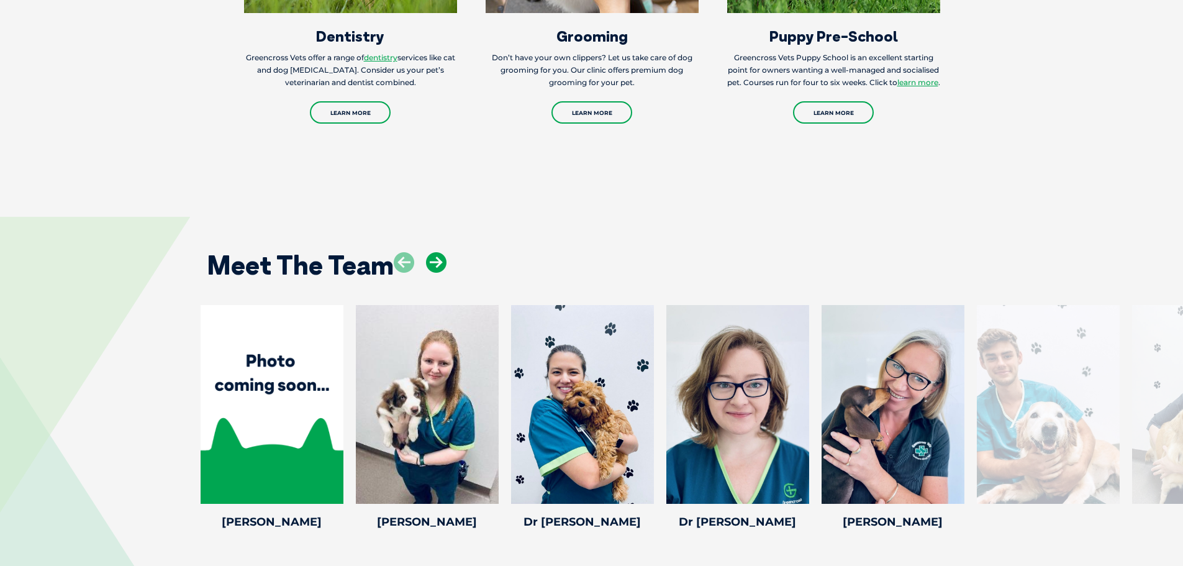 This screenshot has width=1183, height=566. I want to click on p: Greencross Vets Puppy School is an excellent starting point for owners wanting a well-managed and..., so click(834, 70).